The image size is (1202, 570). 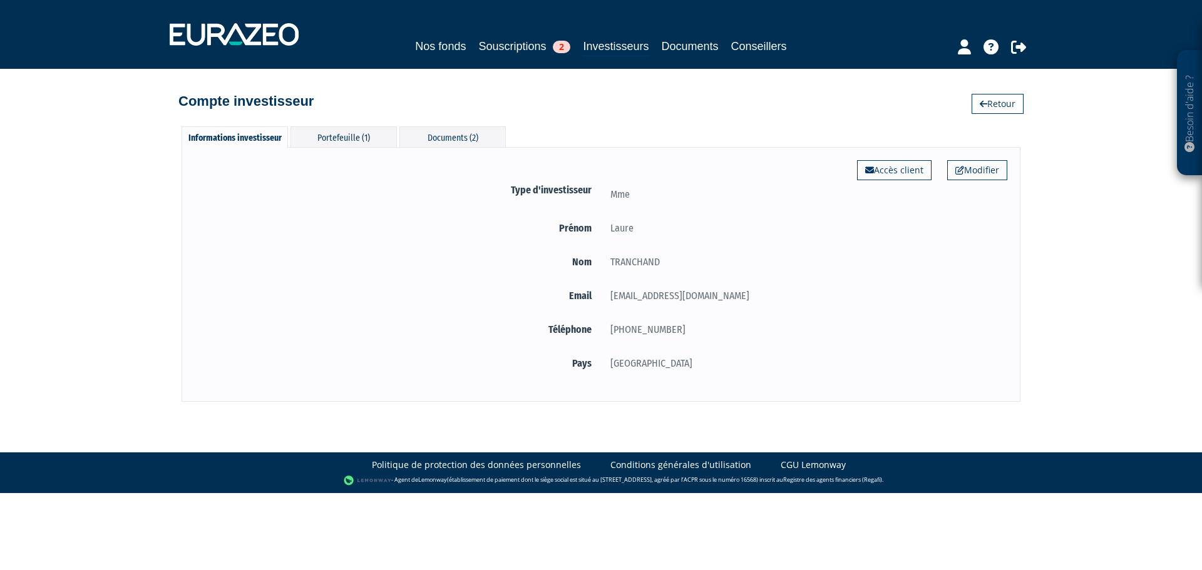 I want to click on div: Portefeuille (1), so click(x=344, y=136).